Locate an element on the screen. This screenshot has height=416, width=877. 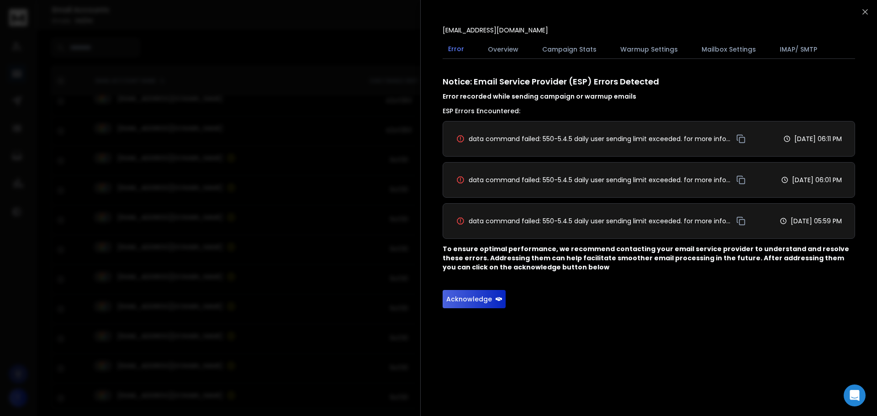
h4: Error recorded while sending campaign or warmup emails is located at coordinates (649, 96).